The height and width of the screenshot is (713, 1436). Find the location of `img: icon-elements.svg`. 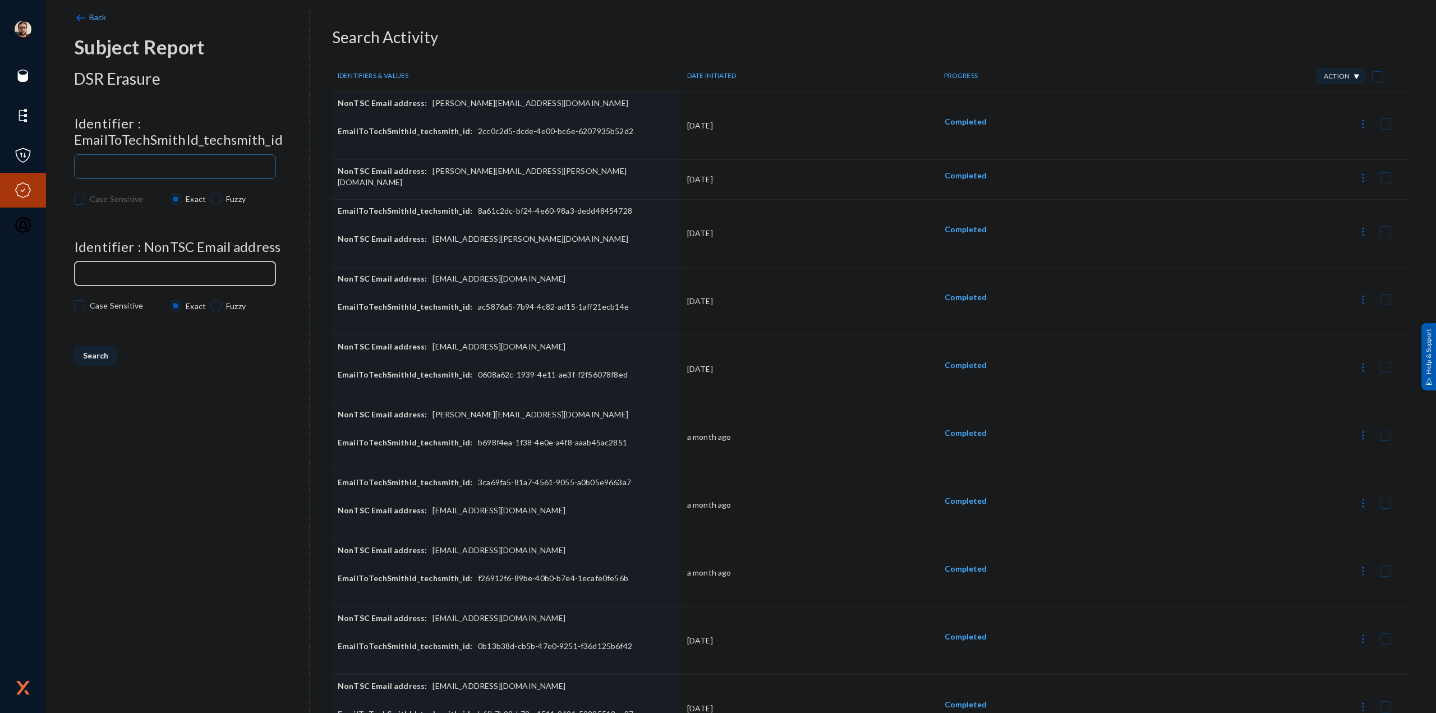

img: icon-elements.svg is located at coordinates (23, 116).